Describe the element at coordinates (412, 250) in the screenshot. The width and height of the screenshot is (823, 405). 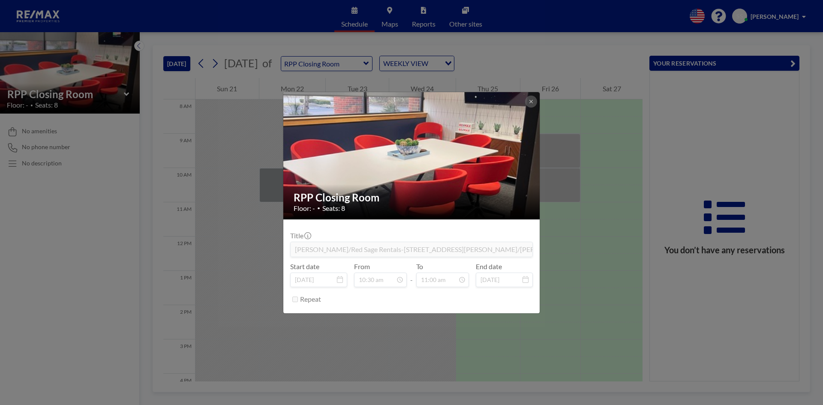
I see `input: (No title)` at that location.